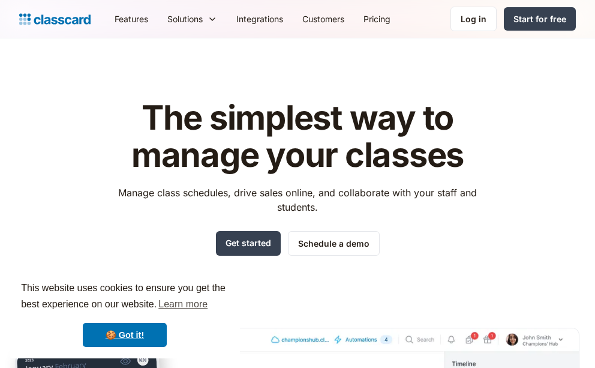 The width and height of the screenshot is (595, 368). What do you see at coordinates (55, 19) in the screenshot?
I see `a: Logo` at bounding box center [55, 19].